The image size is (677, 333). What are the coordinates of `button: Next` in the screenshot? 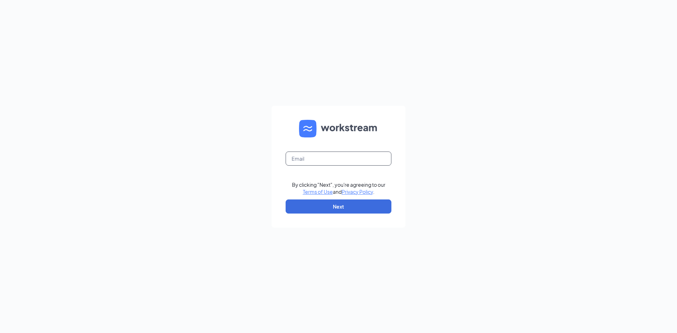 It's located at (339, 207).